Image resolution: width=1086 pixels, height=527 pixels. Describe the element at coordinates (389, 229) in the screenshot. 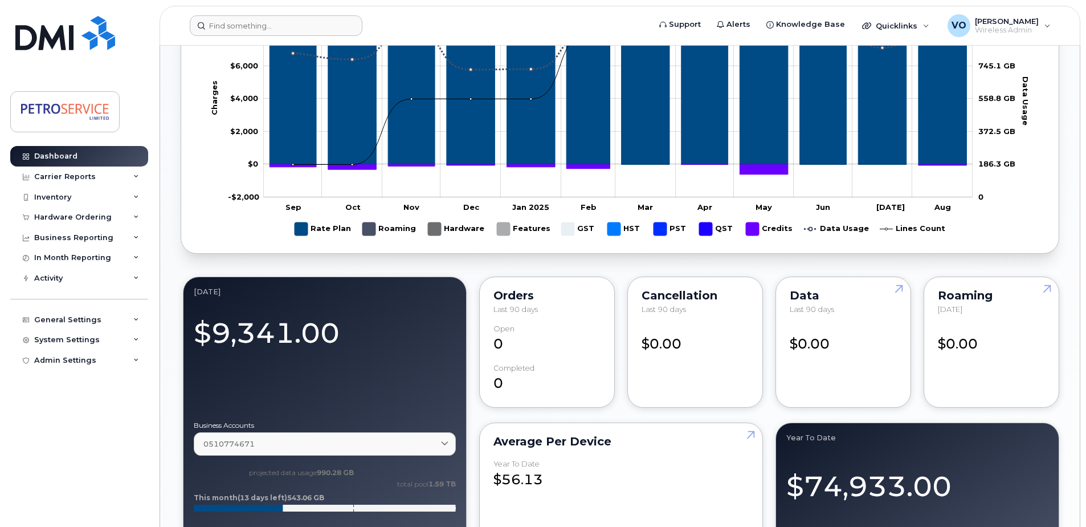

I see `g: Roaming` at that location.